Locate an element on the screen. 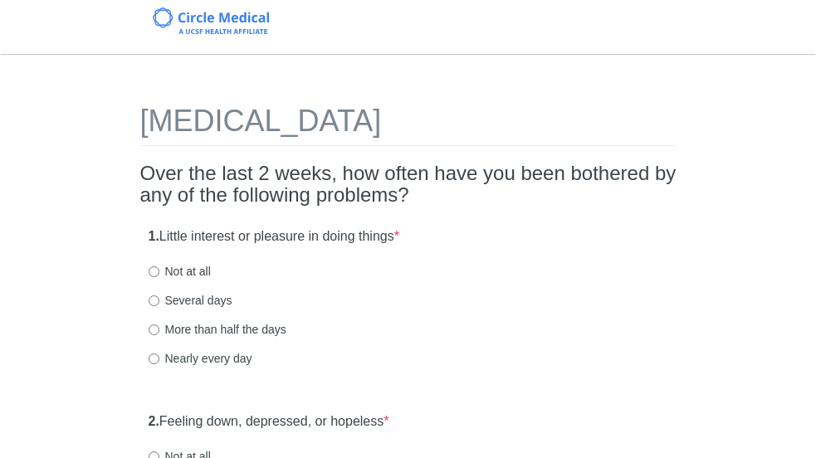 The height and width of the screenshot is (458, 816). label: Little interest or pleasure in doing things is located at coordinates (274, 237).